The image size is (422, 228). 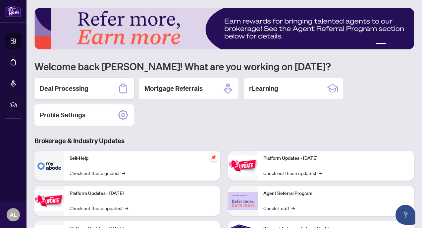 What do you see at coordinates (381, 44) in the screenshot?
I see `button: 2` at bounding box center [381, 44].